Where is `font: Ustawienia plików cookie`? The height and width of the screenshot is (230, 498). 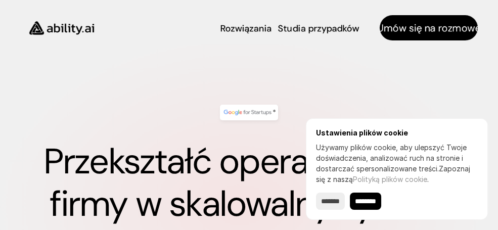 font: Ustawienia plików cookie is located at coordinates (362, 132).